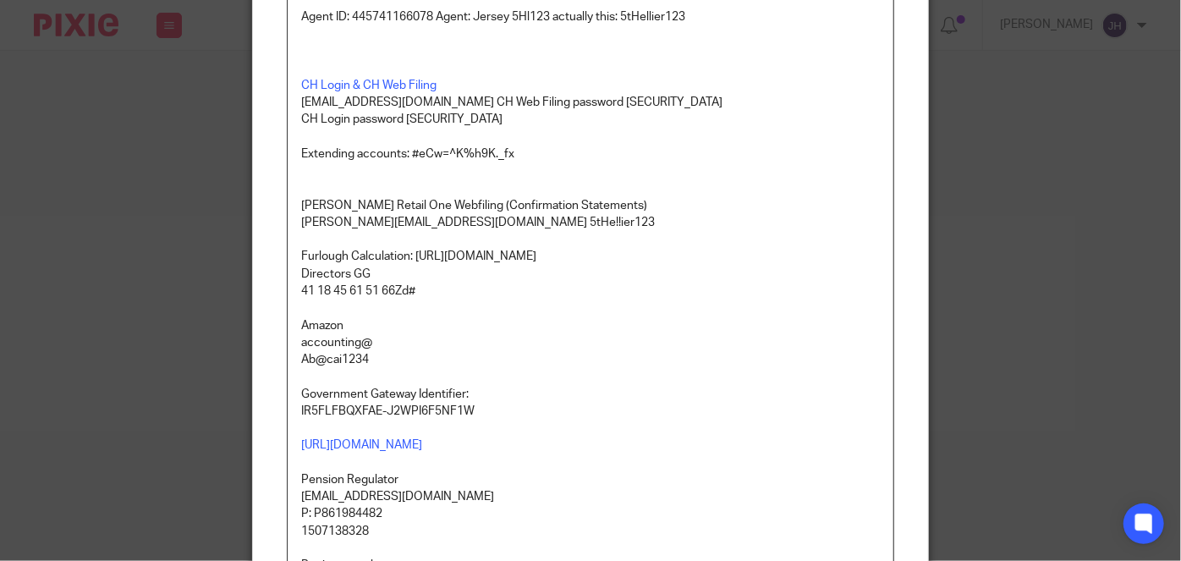  Describe the element at coordinates (590, 359) in the screenshot. I see `p: Ab@cai1234` at that location.